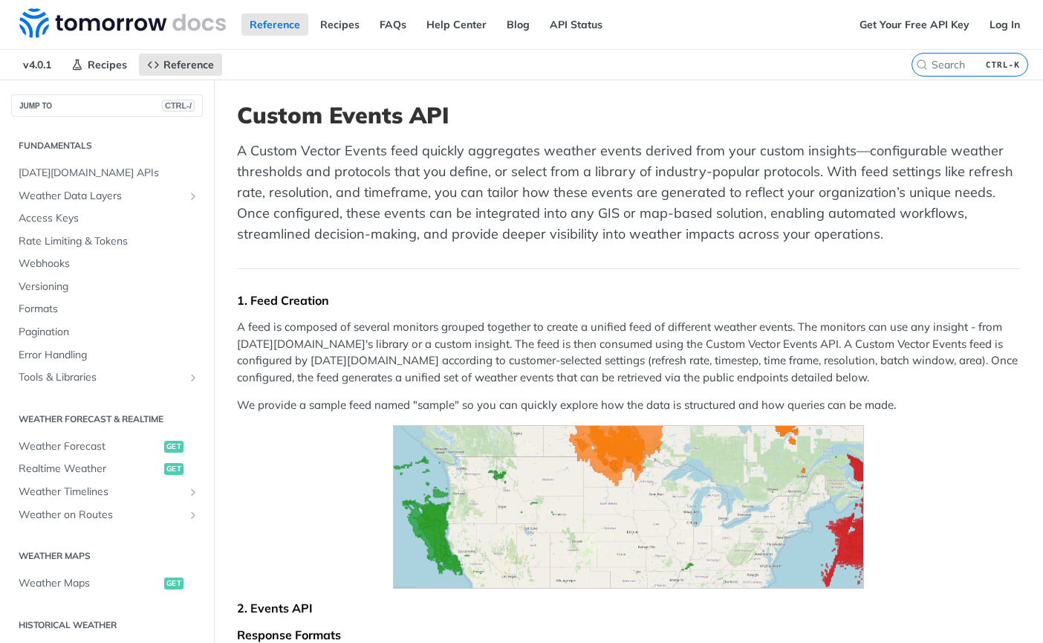  What do you see at coordinates (629, 300) in the screenshot?
I see `div: 1. Feed Creation` at bounding box center [629, 300].